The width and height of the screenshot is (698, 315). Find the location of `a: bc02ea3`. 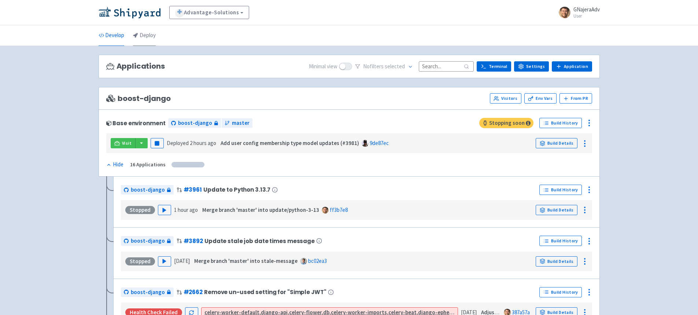

a: bc02ea3 is located at coordinates (317, 260).